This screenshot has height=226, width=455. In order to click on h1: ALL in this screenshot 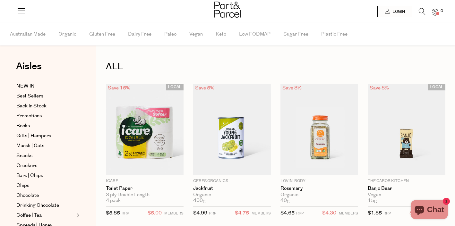, I will do `click(276, 67)`.